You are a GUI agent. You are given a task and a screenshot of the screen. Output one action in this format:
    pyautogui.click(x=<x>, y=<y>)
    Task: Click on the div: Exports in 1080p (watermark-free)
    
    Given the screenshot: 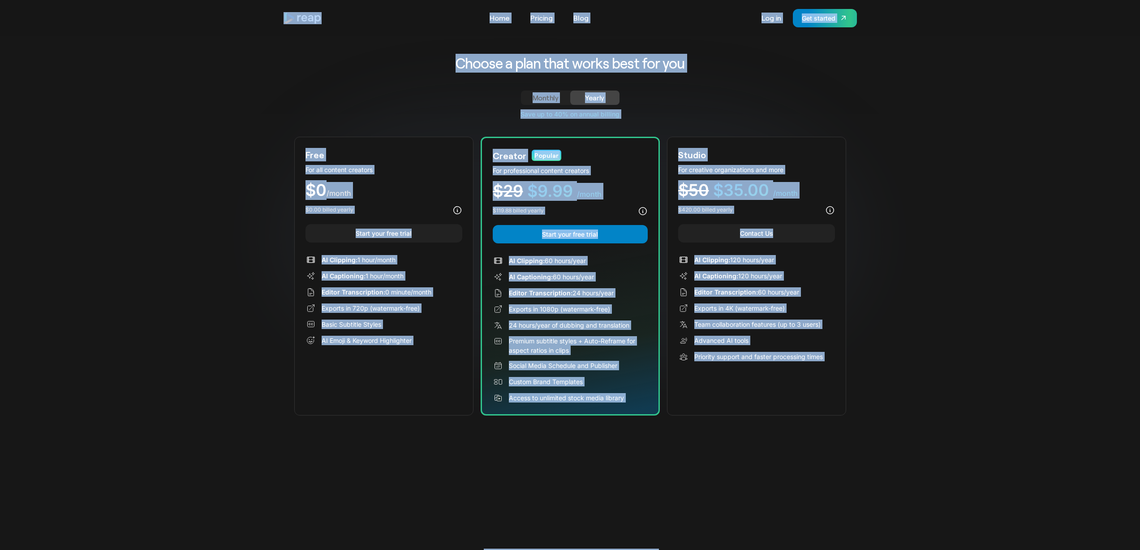 What is the action you would take?
    pyautogui.click(x=559, y=309)
    